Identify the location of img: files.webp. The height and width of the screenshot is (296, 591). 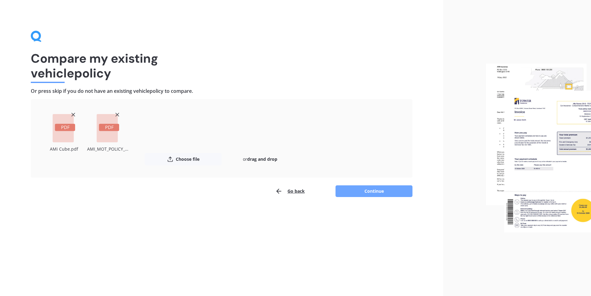
(538, 148).